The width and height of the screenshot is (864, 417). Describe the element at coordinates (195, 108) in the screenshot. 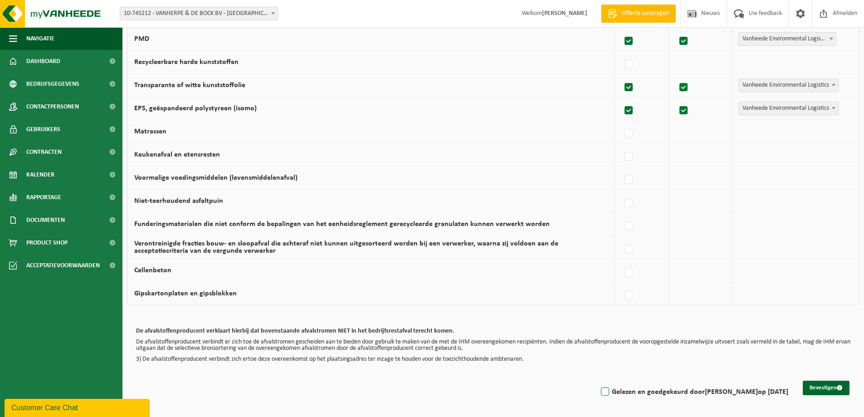

I see `label: EPS, geëxpandeerd polystyreen (isomo)` at that location.